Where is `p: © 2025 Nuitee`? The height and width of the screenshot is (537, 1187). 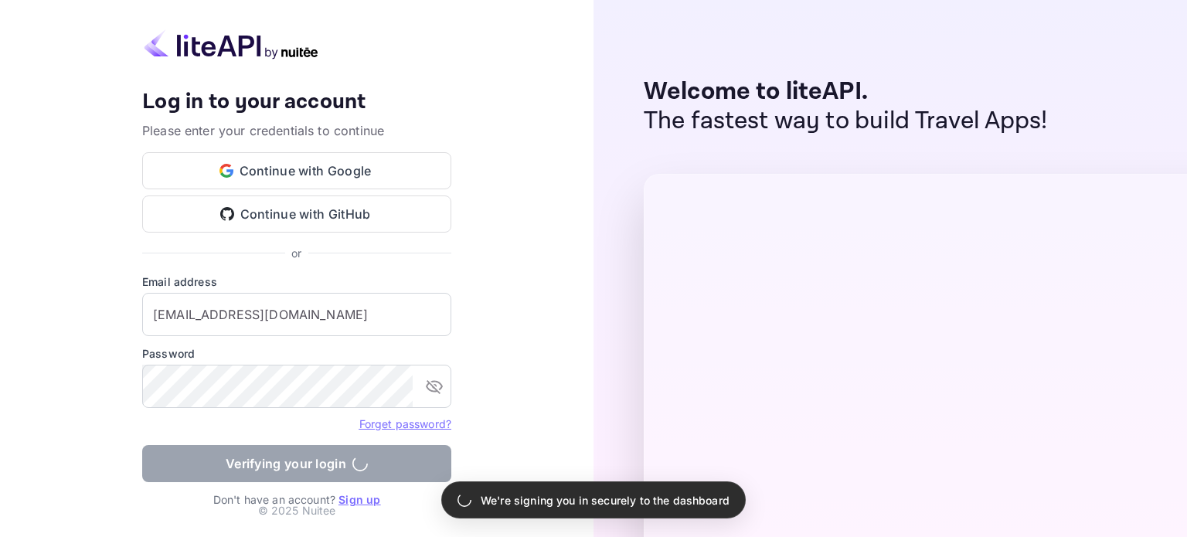 p: © 2025 Nuitee is located at coordinates (297, 510).